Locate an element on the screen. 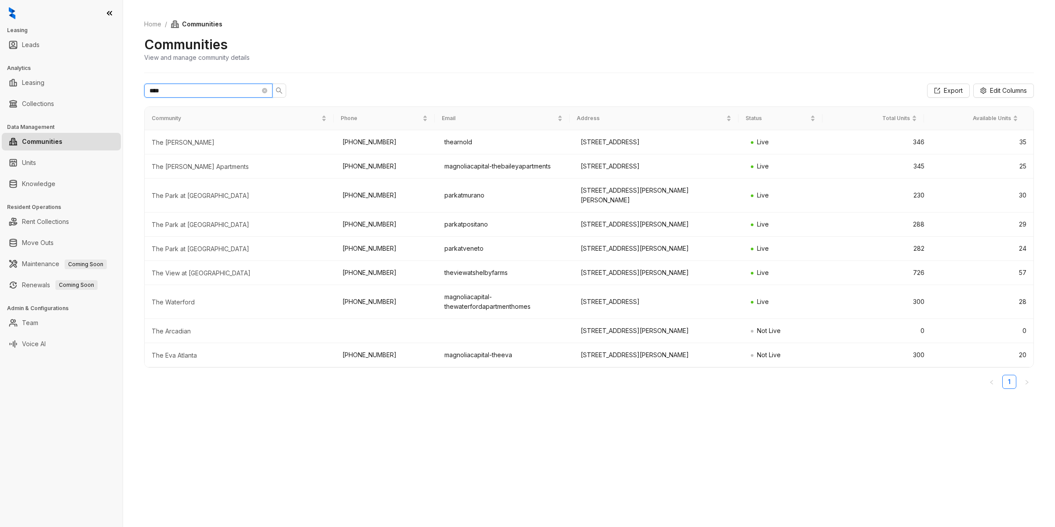 The height and width of the screenshot is (527, 1055). span: right is located at coordinates (1027, 382).